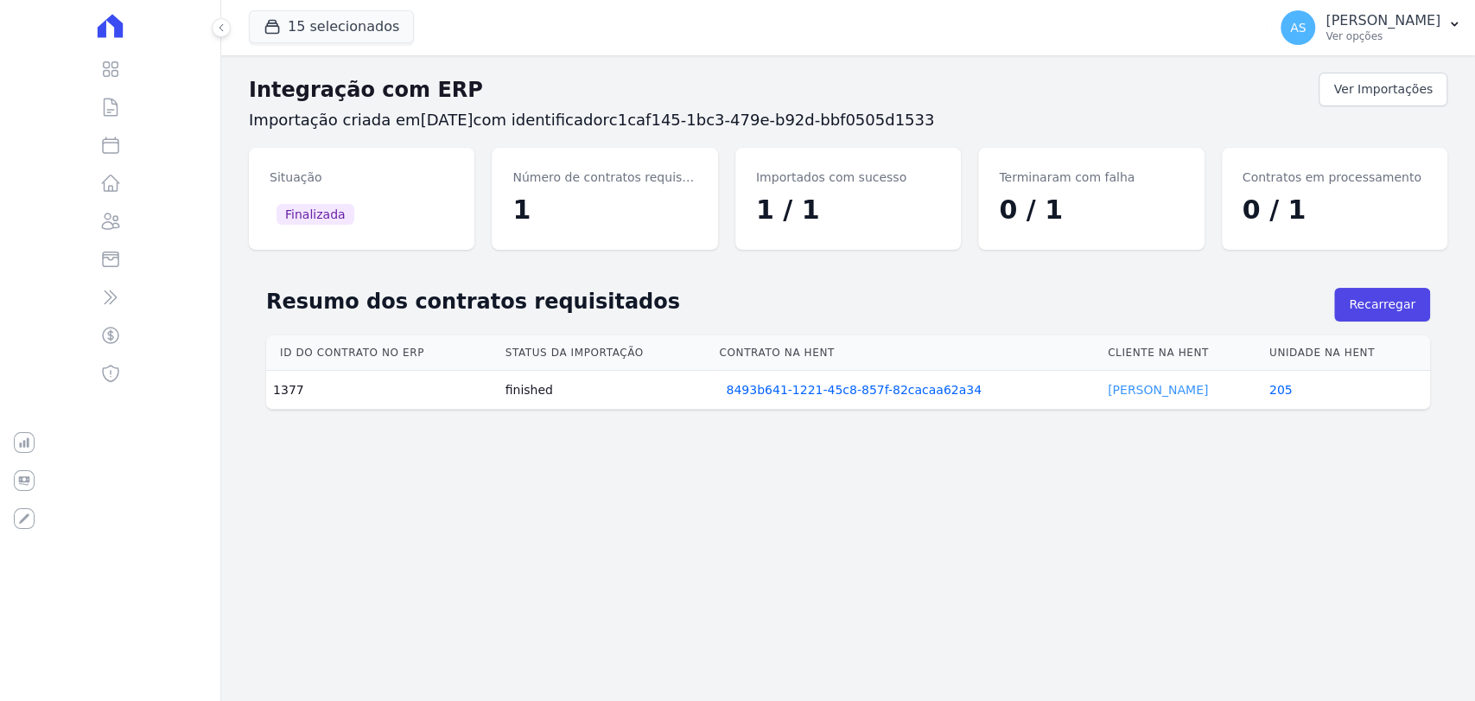 The width and height of the screenshot is (1475, 701). I want to click on h2: Integração com ERP, so click(784, 90).